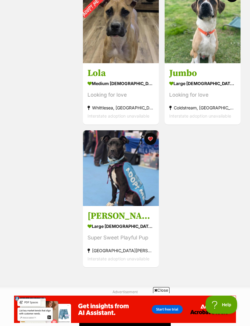  I want to click on span: Close, so click(161, 291).